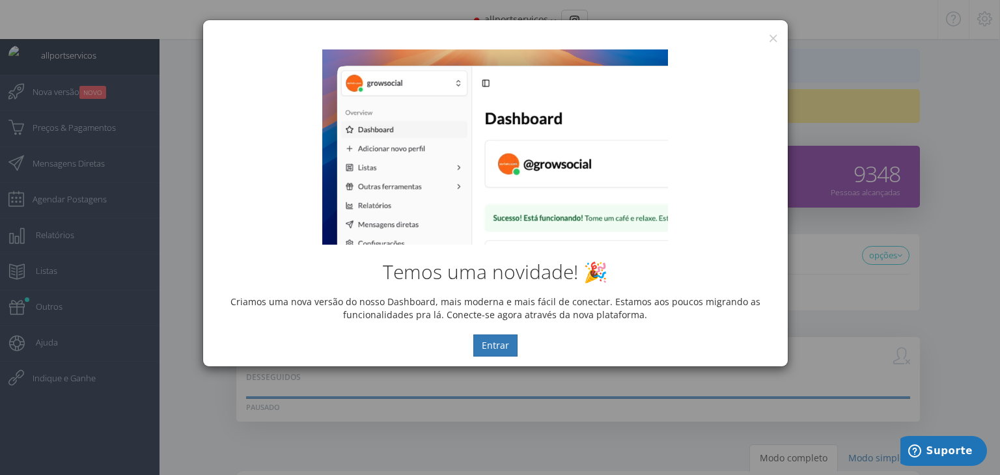  What do you see at coordinates (496, 346) in the screenshot?
I see `button: Entrar` at bounding box center [496, 346].